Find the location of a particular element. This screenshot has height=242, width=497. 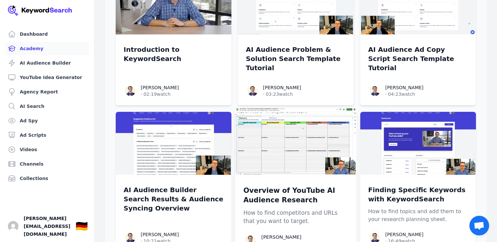

a: YouTube Idea Generator is located at coordinates (47, 78).